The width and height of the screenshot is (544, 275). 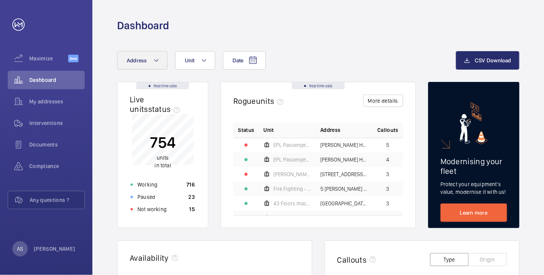 What do you see at coordinates (49, 59) in the screenshot?
I see `span: Maximize` at bounding box center [49, 59].